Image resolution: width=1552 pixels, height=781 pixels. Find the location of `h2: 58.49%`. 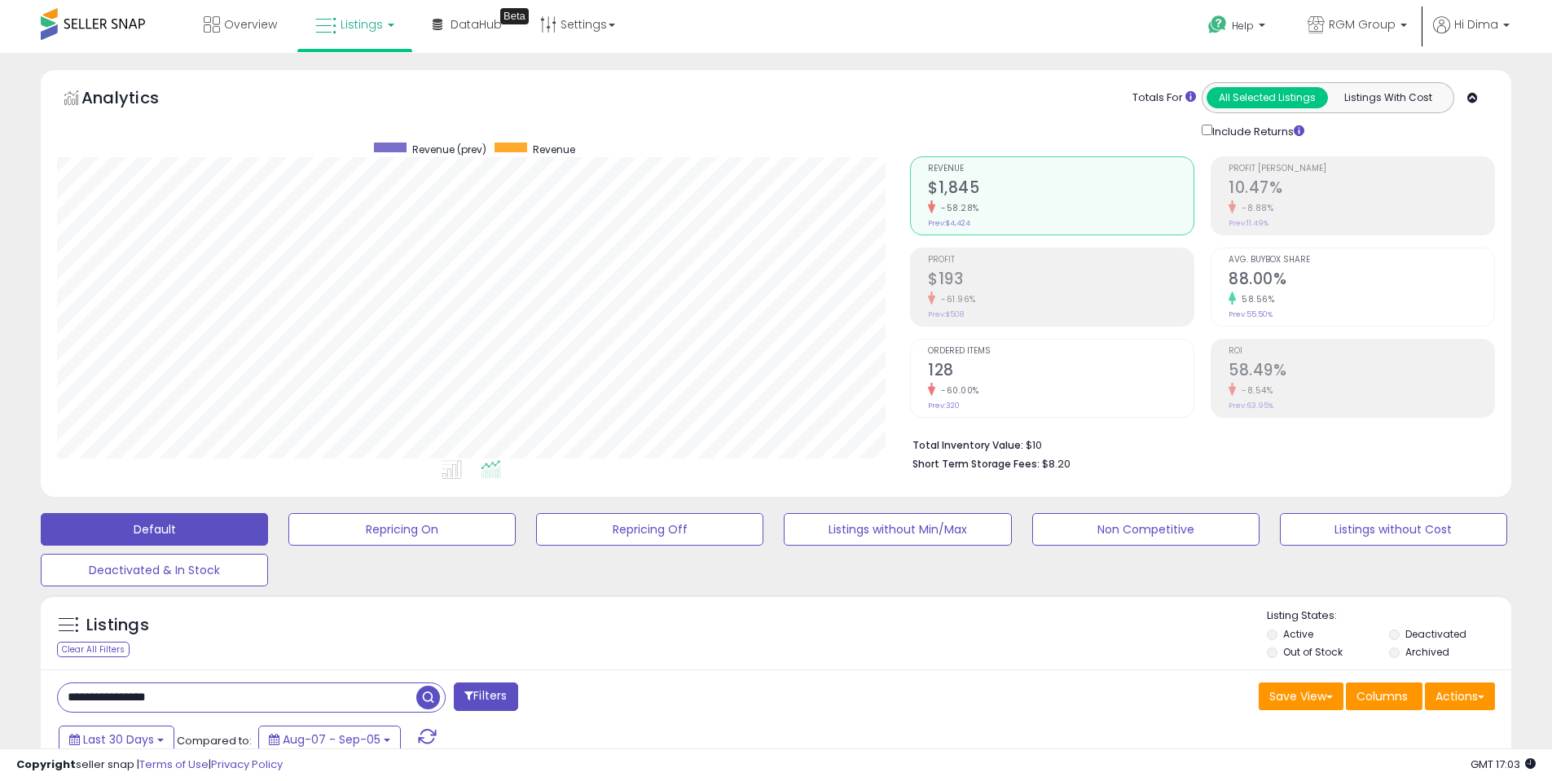

h2: 58.49% is located at coordinates (1361, 371).